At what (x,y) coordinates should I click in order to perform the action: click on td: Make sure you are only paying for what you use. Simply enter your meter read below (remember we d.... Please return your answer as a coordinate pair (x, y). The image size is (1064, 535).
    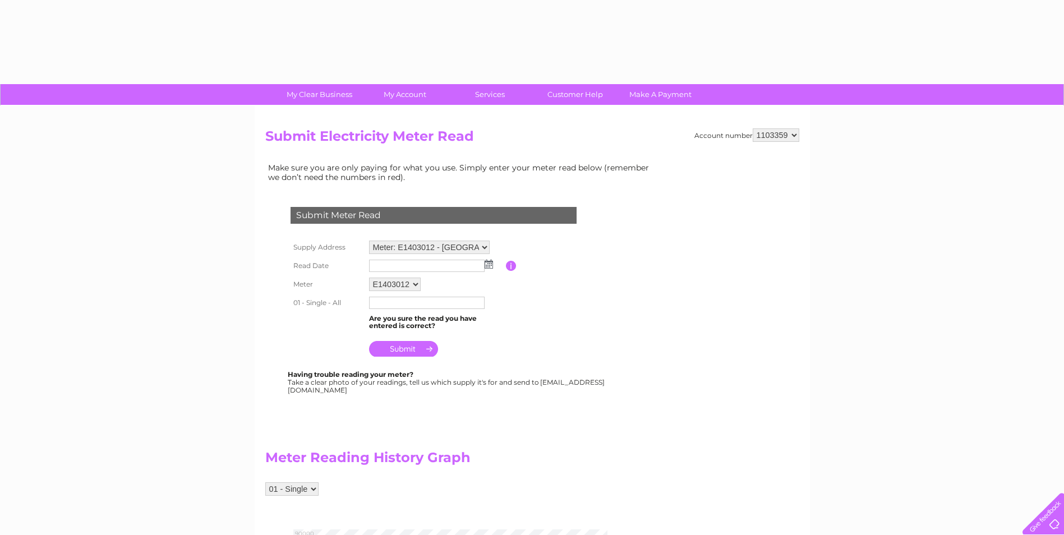
    Looking at the image, I should click on (462, 172).